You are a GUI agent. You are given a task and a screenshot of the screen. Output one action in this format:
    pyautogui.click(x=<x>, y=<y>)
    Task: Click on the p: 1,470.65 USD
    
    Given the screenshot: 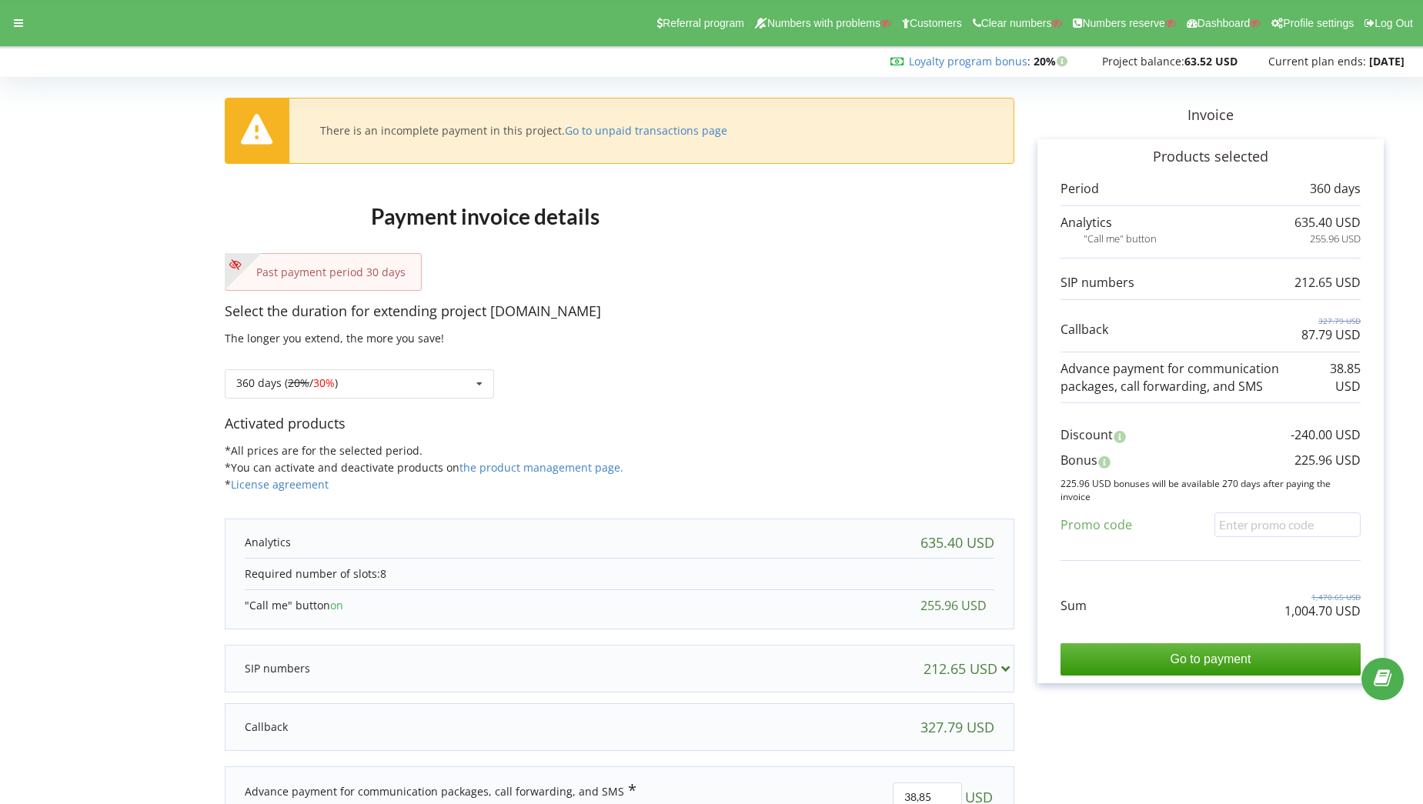 What is the action you would take?
    pyautogui.click(x=1322, y=597)
    